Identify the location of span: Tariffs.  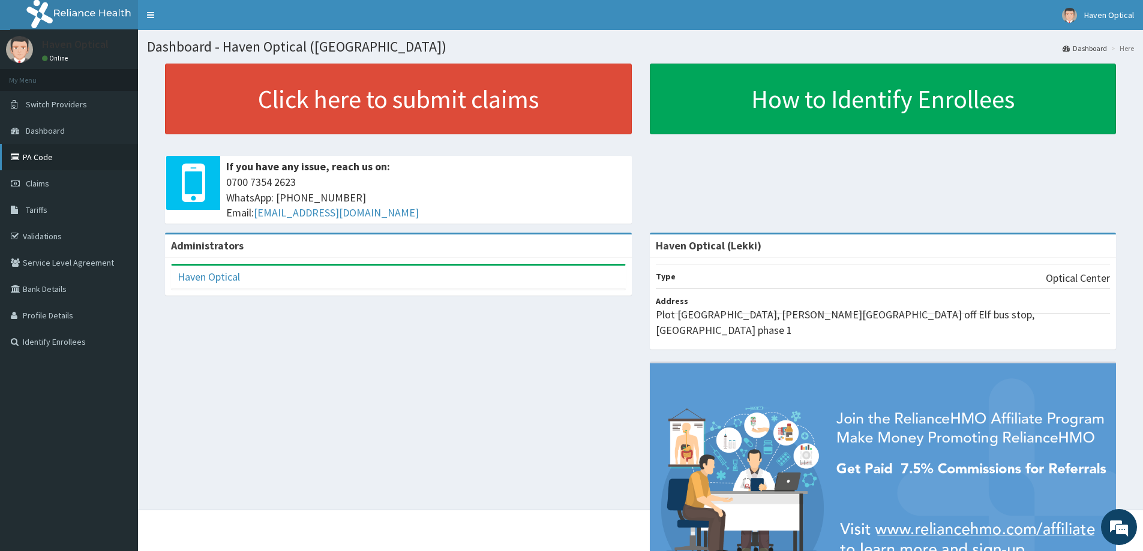
(37, 210).